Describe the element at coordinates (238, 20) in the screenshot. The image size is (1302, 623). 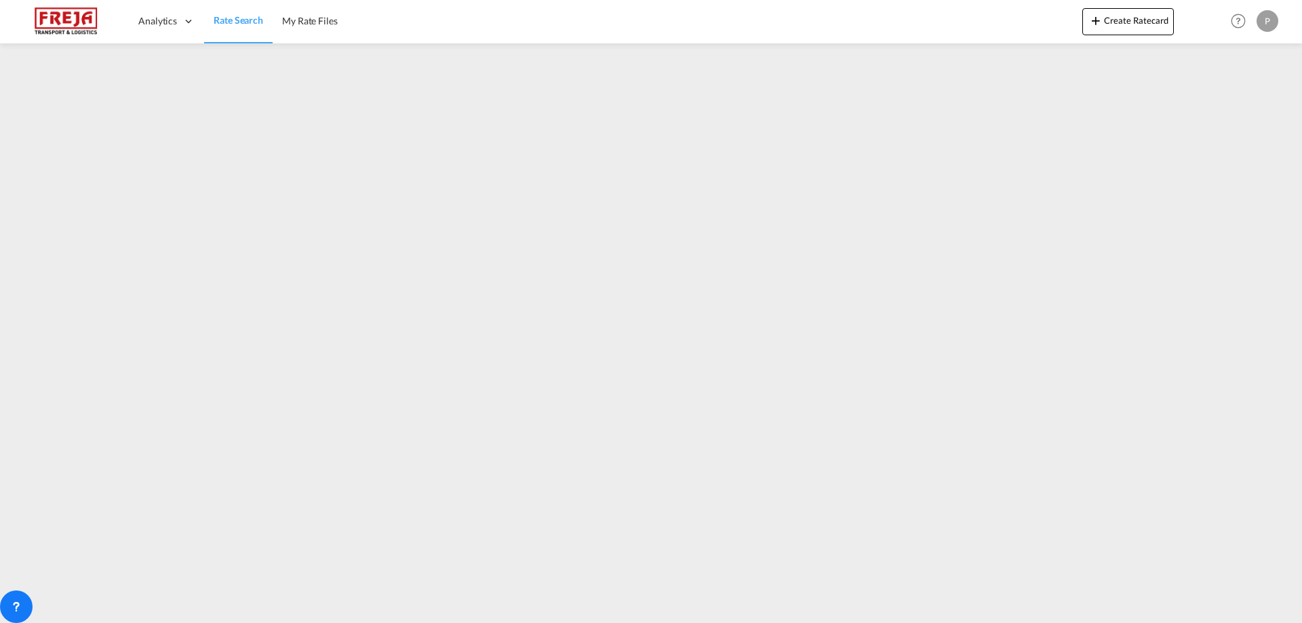
I see `span: Rate Search` at that location.